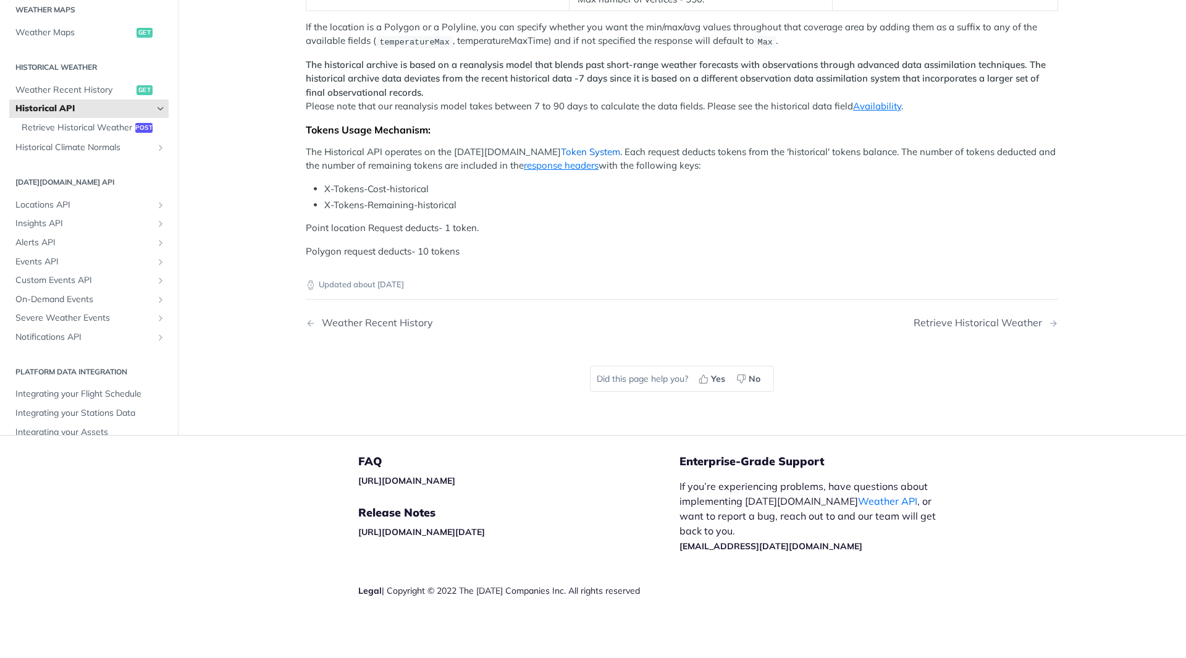 Image resolution: width=1186 pixels, height=658 pixels. I want to click on a: Legal, so click(370, 590).